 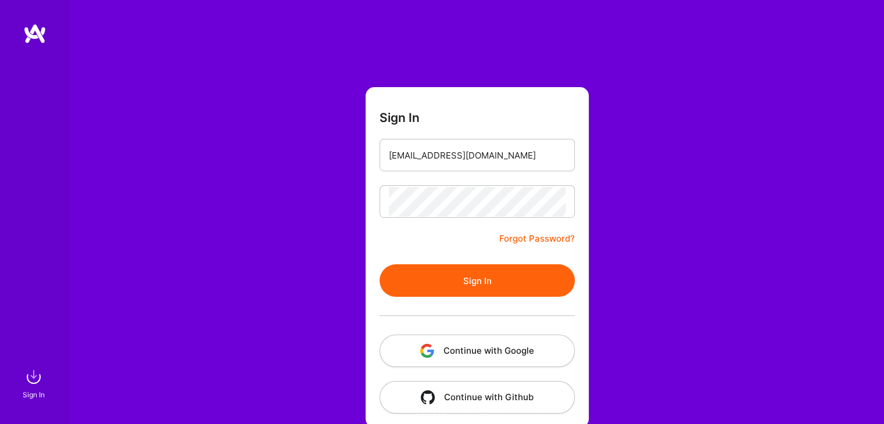 What do you see at coordinates (477, 397) in the screenshot?
I see `button: Continue with Github` at bounding box center [477, 397].